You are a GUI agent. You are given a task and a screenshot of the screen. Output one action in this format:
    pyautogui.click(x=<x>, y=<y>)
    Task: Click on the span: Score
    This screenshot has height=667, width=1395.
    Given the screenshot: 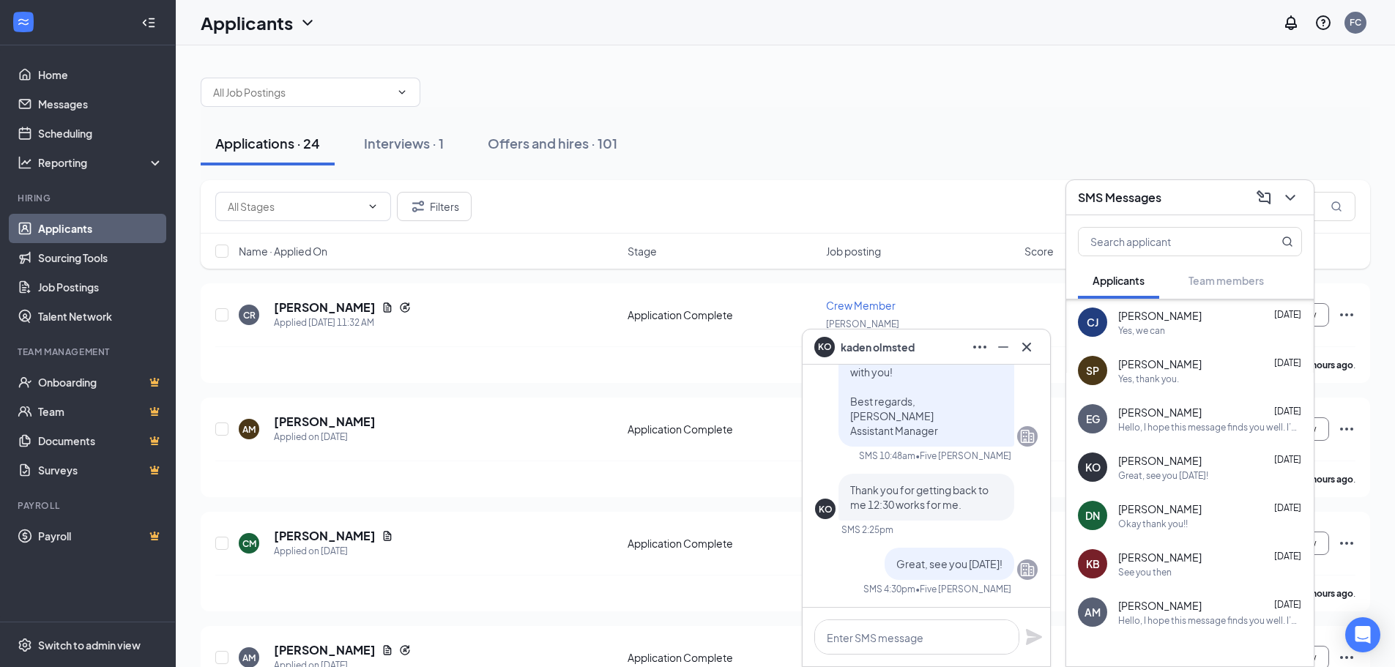 What is the action you would take?
    pyautogui.click(x=1039, y=251)
    